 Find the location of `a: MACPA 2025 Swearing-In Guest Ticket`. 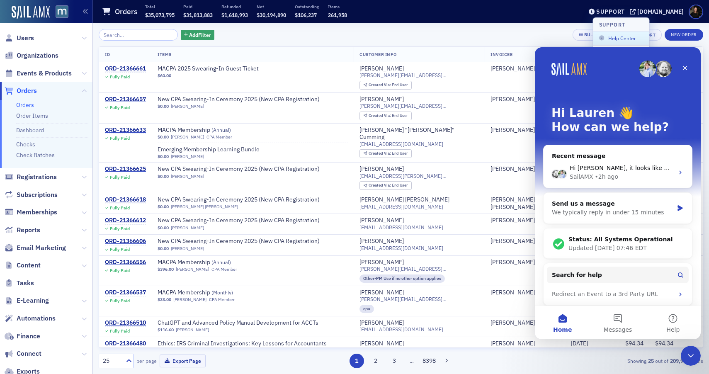

a: MACPA 2025 Swearing-In Guest Ticket is located at coordinates (210, 69).